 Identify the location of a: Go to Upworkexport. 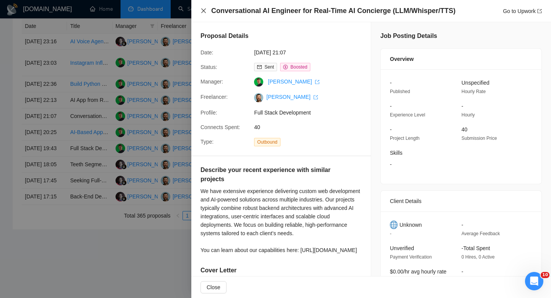
(523, 11).